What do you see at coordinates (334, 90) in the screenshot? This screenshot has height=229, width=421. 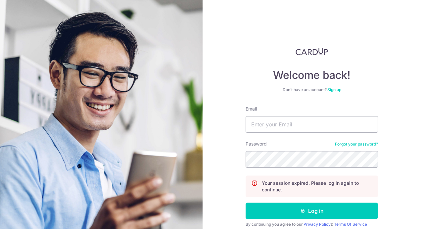 I see `a: Sign up` at bounding box center [334, 90].